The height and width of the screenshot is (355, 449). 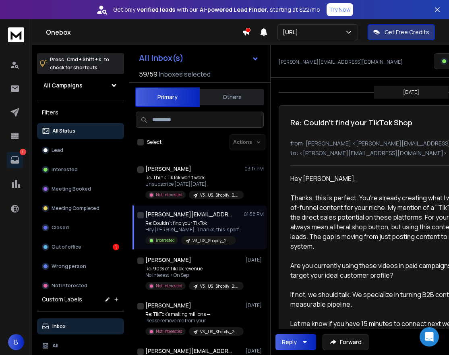 I want to click on a: 1, so click(x=15, y=160).